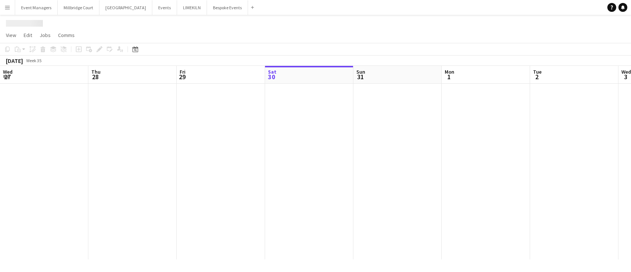  What do you see at coordinates (28, 35) in the screenshot?
I see `span: Edit` at bounding box center [28, 35].